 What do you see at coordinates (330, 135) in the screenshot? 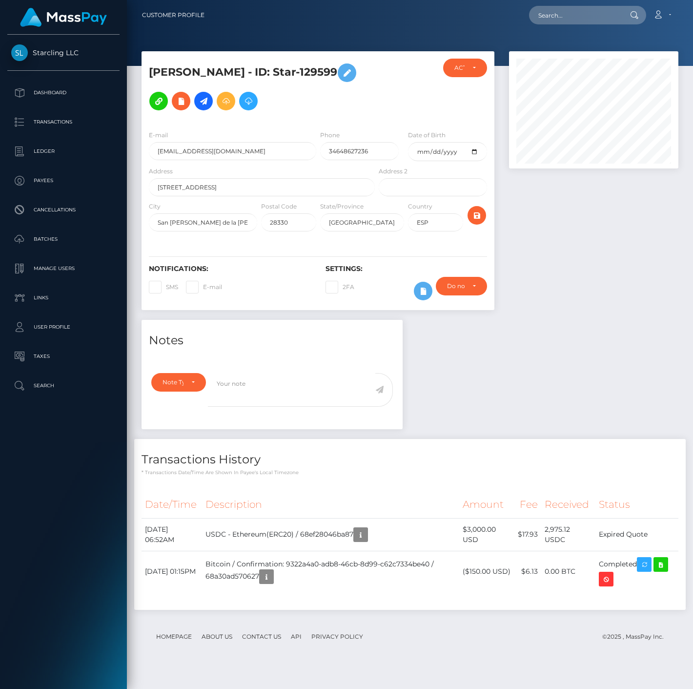
I see `label: Phone` at bounding box center [330, 135].